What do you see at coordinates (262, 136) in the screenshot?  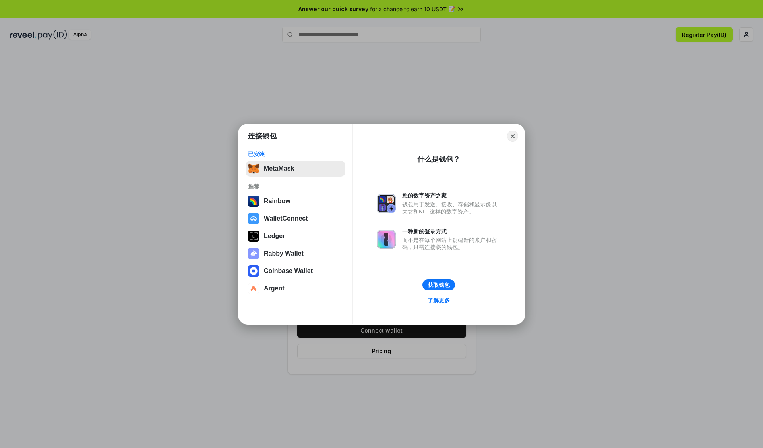 I see `h1: 连接钱包` at bounding box center [262, 136].